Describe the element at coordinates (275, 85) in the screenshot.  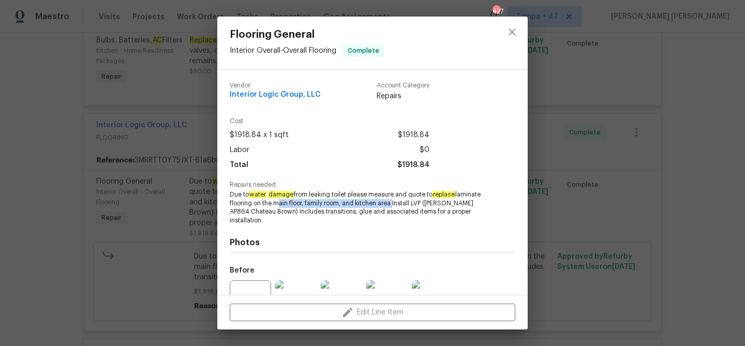
I see `span: Vendor` at that location.